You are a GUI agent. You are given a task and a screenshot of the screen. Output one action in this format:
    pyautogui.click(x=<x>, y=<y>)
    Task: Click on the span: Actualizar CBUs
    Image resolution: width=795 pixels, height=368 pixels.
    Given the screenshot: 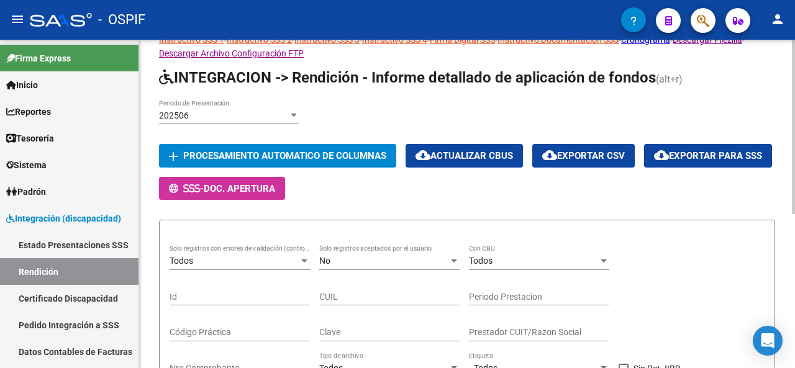 What is the action you would take?
    pyautogui.click(x=464, y=156)
    